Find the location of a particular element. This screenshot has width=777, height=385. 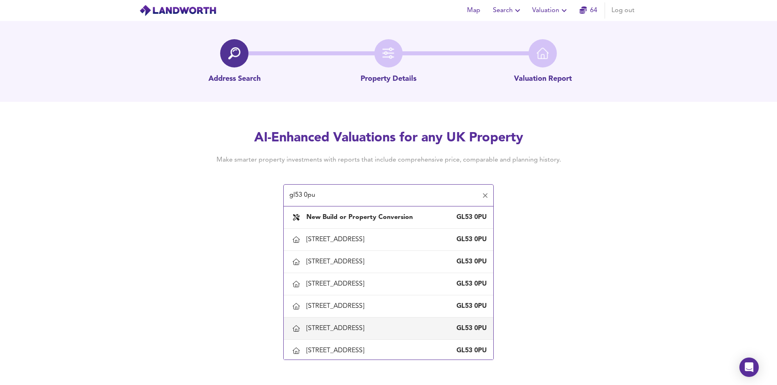

img: search-icon is located at coordinates (234, 53).